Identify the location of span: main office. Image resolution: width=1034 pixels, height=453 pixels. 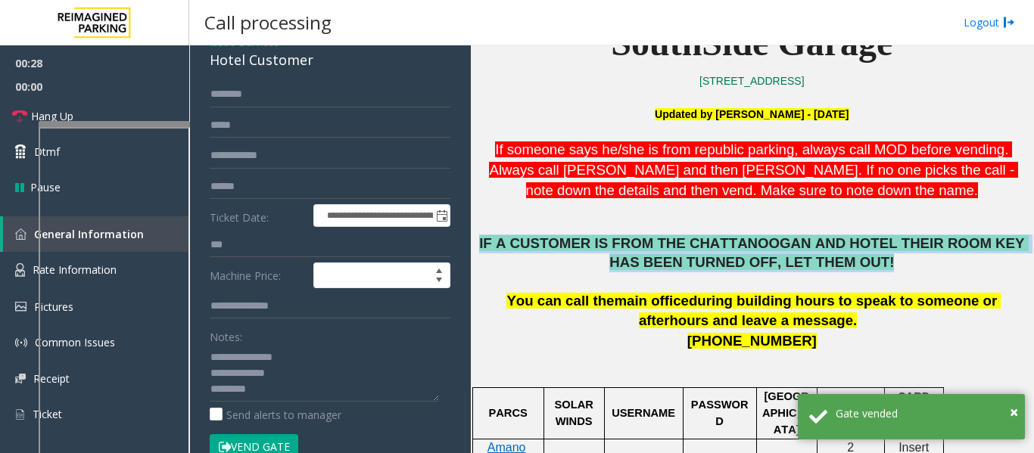
(651, 300).